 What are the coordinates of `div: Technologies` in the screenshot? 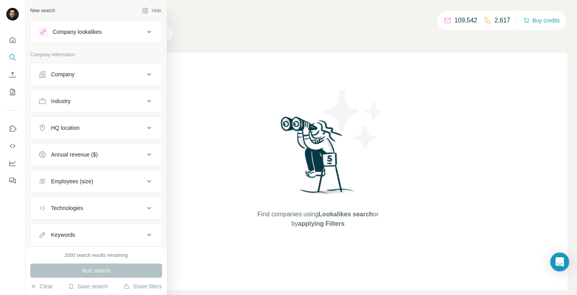 It's located at (67, 208).